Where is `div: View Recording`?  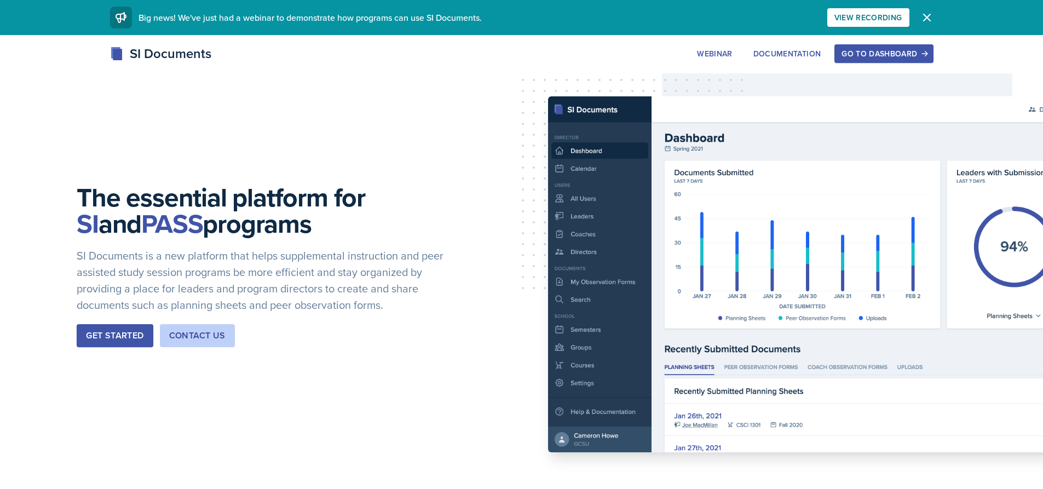
div: View Recording is located at coordinates (869, 18).